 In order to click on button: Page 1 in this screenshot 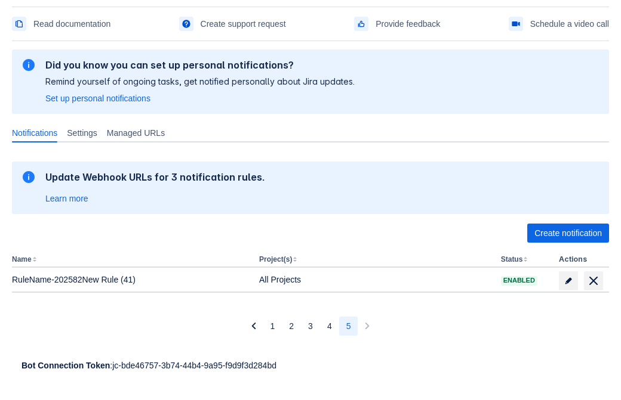, I will do `click(273, 326)`.